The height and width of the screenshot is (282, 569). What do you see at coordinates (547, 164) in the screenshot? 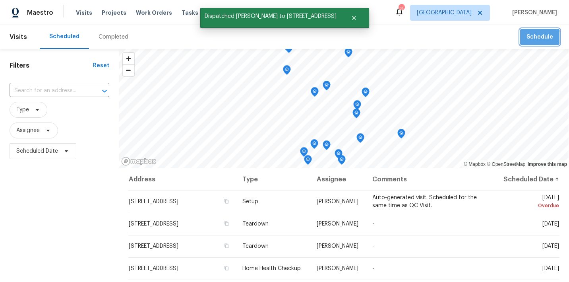
I see `a: Improve this map` at bounding box center [547, 164].